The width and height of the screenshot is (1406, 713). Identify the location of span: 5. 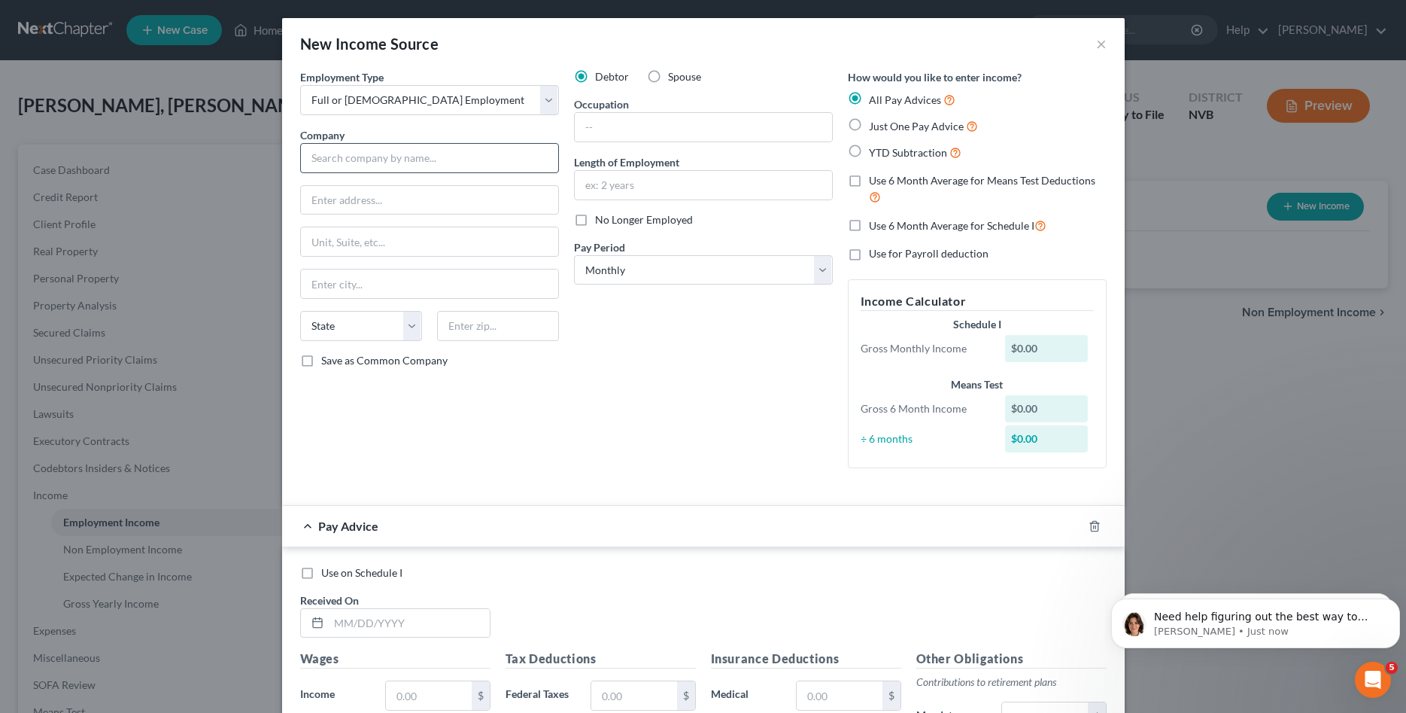
(1392, 667).